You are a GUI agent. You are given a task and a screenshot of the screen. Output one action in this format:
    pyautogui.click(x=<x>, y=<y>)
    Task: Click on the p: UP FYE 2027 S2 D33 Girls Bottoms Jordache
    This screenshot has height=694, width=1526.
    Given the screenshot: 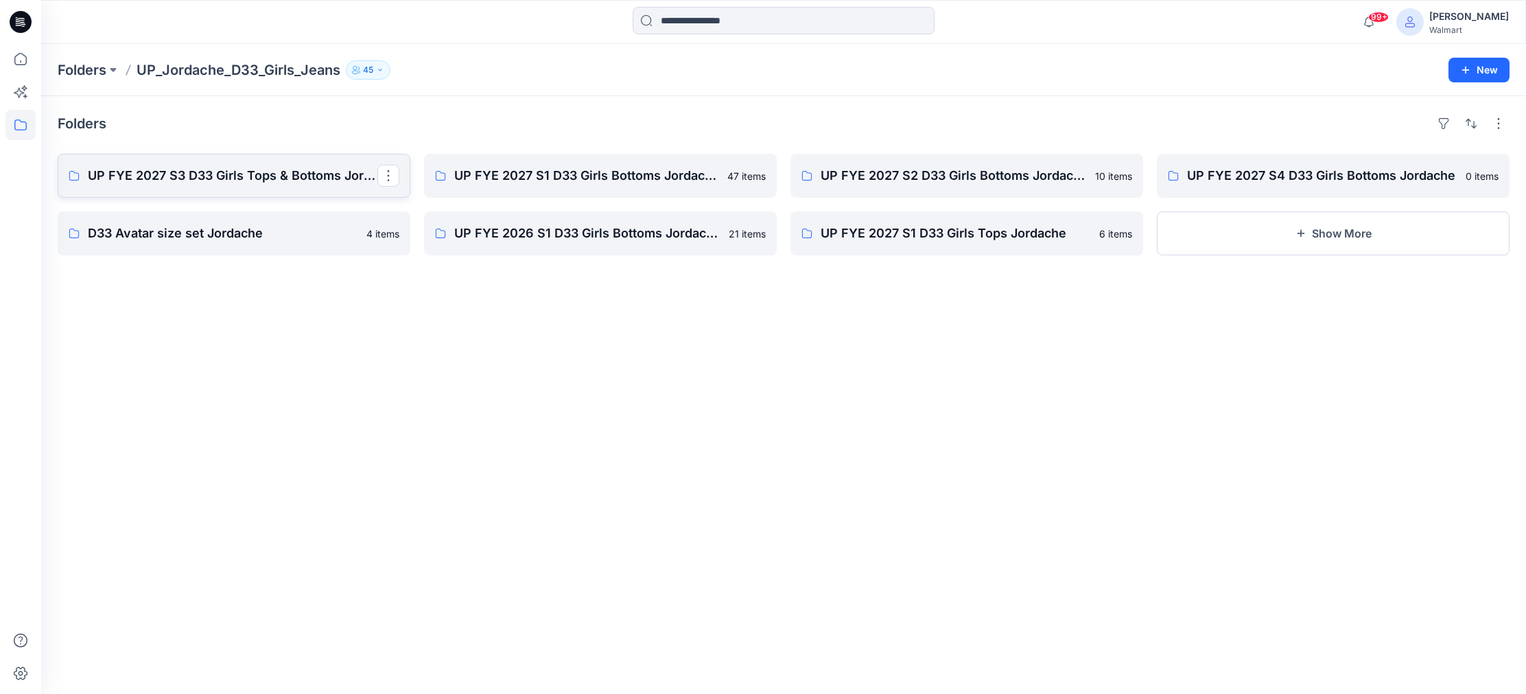 What is the action you would take?
    pyautogui.click(x=954, y=176)
    